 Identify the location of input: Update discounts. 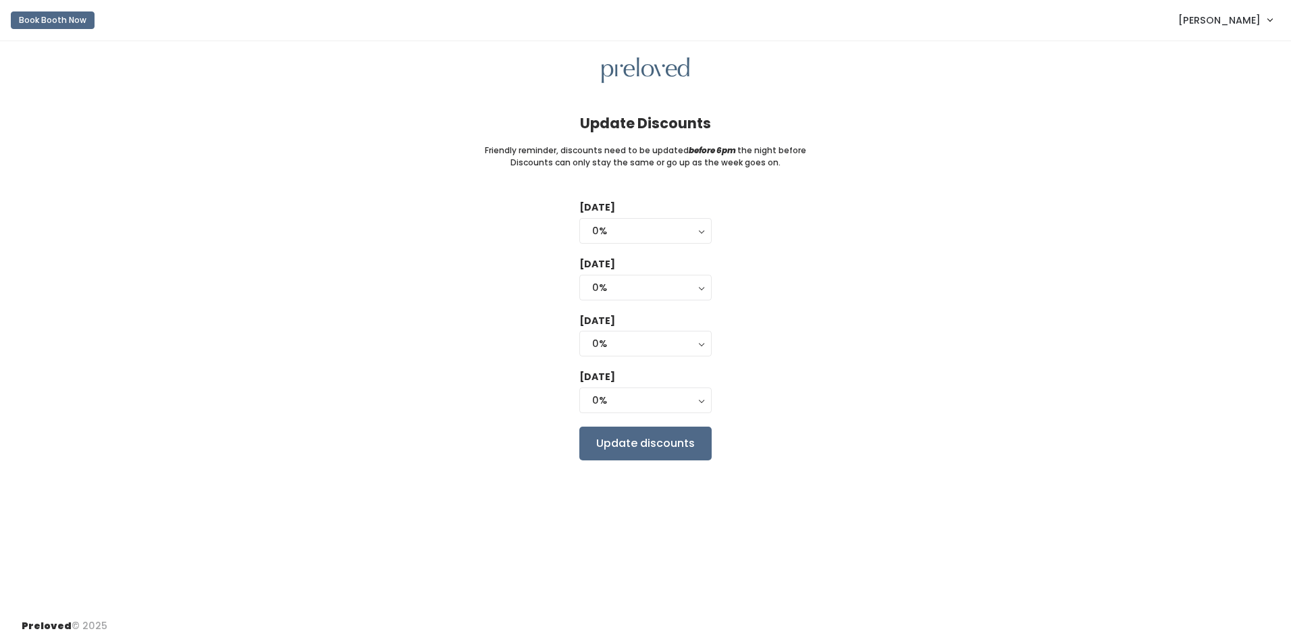
(646, 444).